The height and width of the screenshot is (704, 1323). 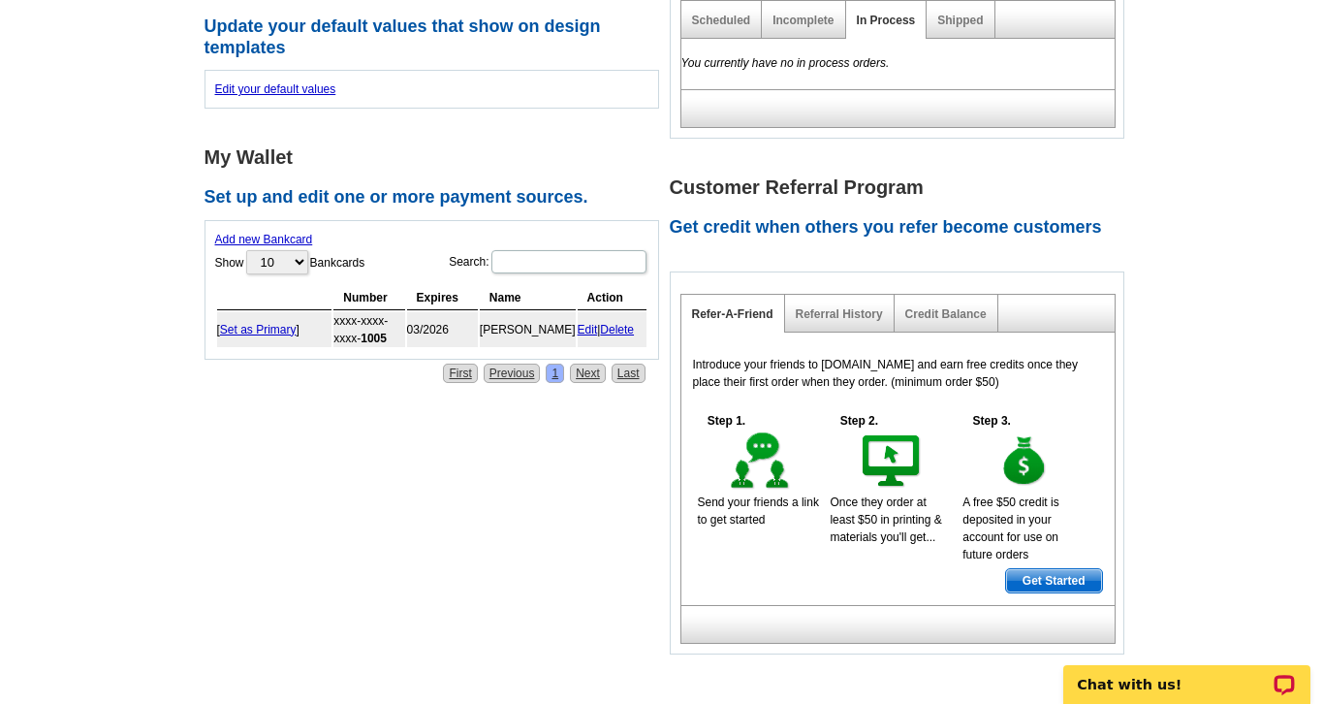 I want to click on td: xxxx-xxxx-xxxx-, so click(x=368, y=330).